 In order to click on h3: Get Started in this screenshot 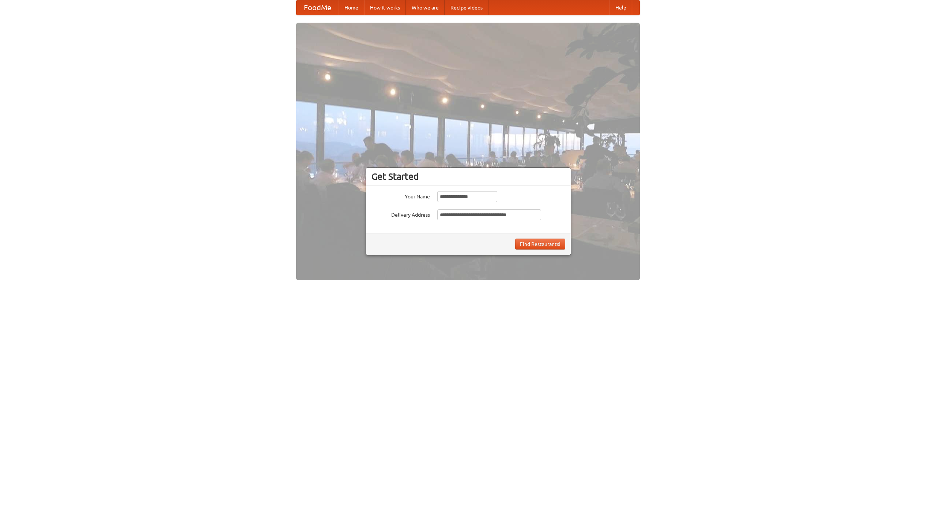, I will do `click(468, 177)`.